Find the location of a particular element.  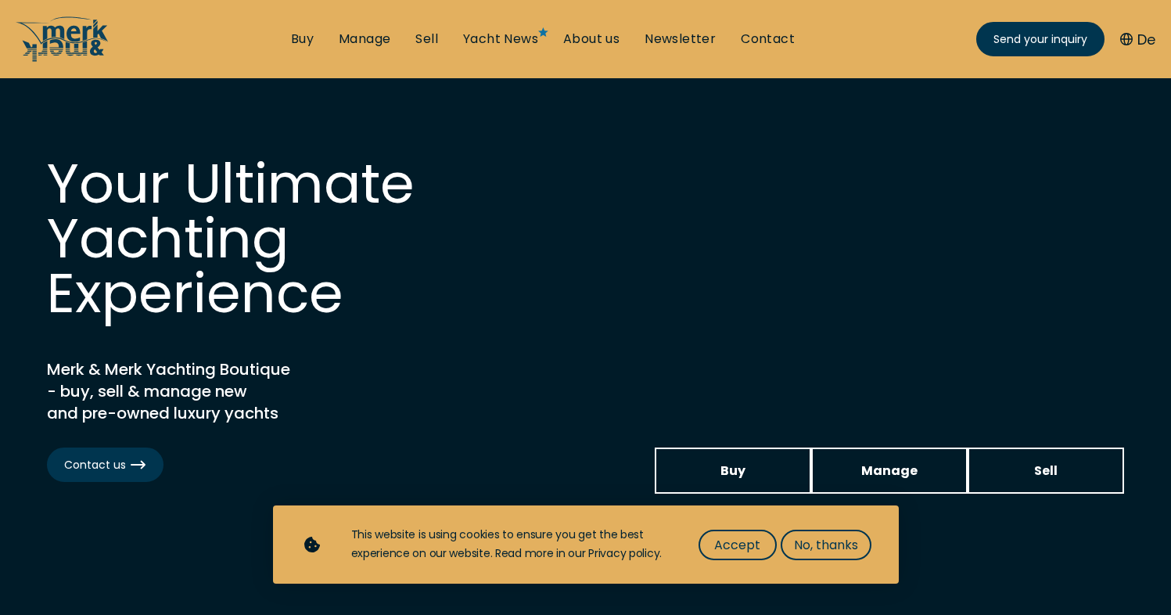

span: Manage is located at coordinates (889, 470).